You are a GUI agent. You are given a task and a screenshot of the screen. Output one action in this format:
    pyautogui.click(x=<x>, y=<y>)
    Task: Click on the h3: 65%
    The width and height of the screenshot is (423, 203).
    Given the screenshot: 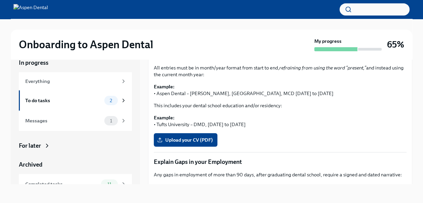 What is the action you would take?
    pyautogui.click(x=395, y=44)
    